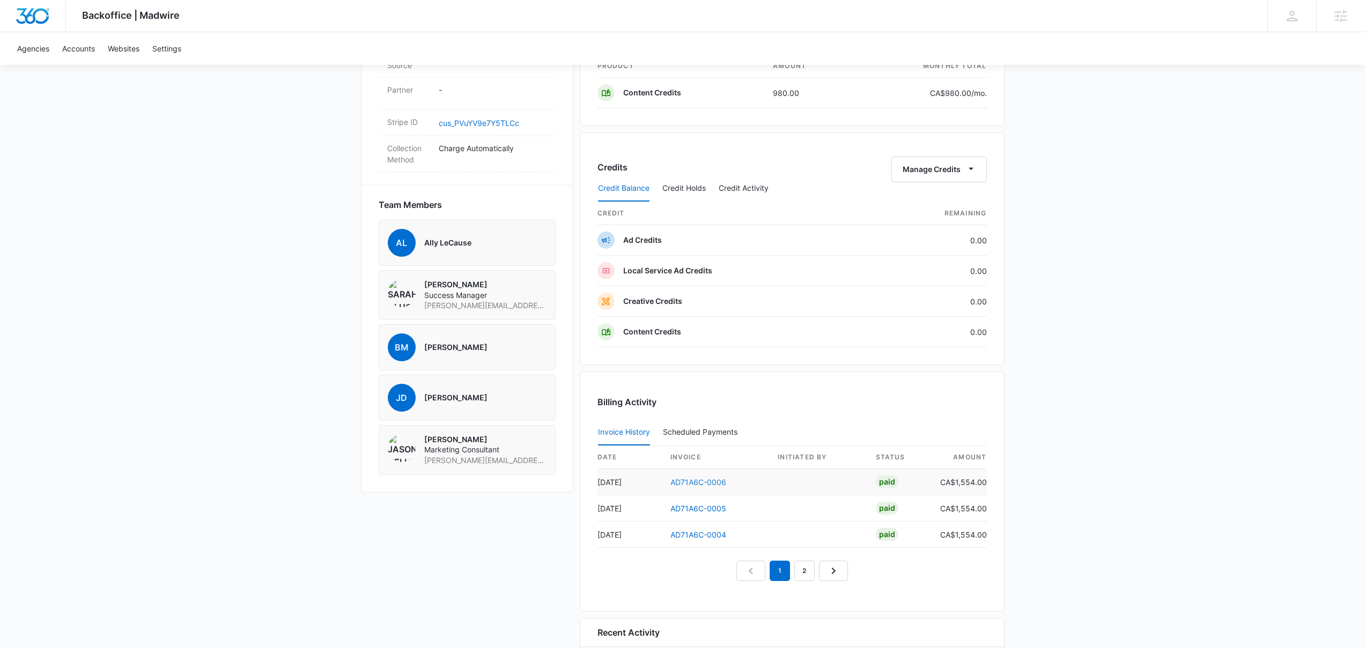 This screenshot has height=648, width=1365. I want to click on img: Jason Hellem, so click(402, 448).